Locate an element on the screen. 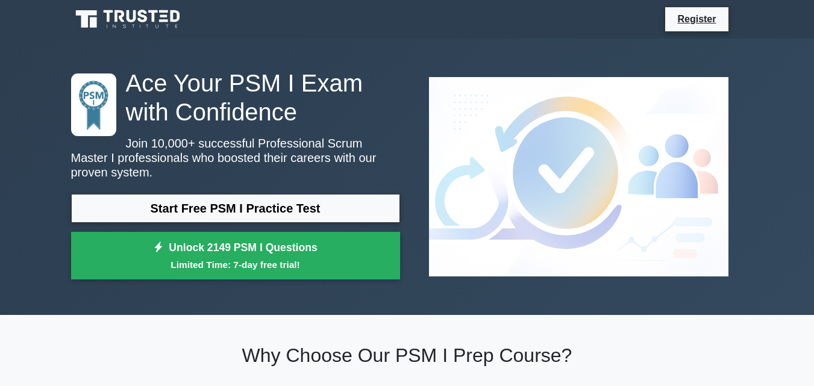  a: Register is located at coordinates (696, 19).